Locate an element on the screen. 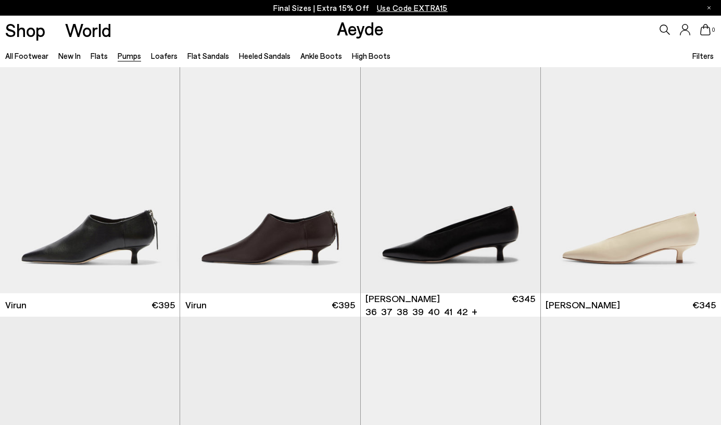  li: 42 is located at coordinates (462, 311).